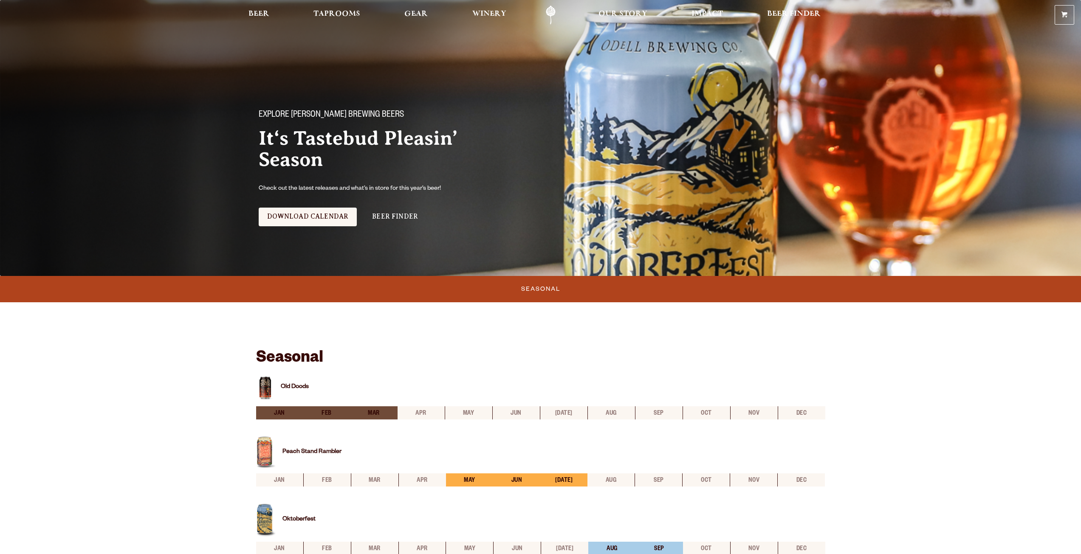 This screenshot has height=554, width=1081. What do you see at coordinates (337, 14) in the screenshot?
I see `span: Taprooms` at bounding box center [337, 14].